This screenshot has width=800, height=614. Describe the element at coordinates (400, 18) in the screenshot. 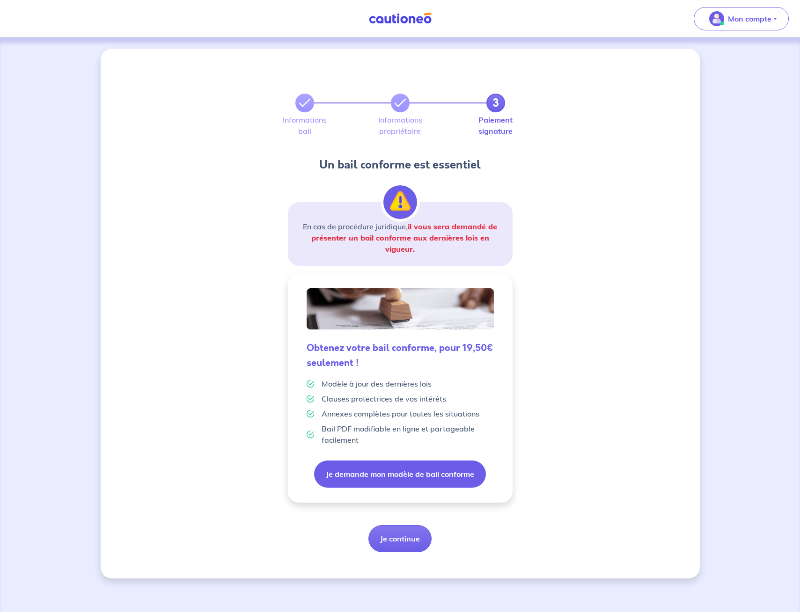

I see `img: Cautioneo` at that location.